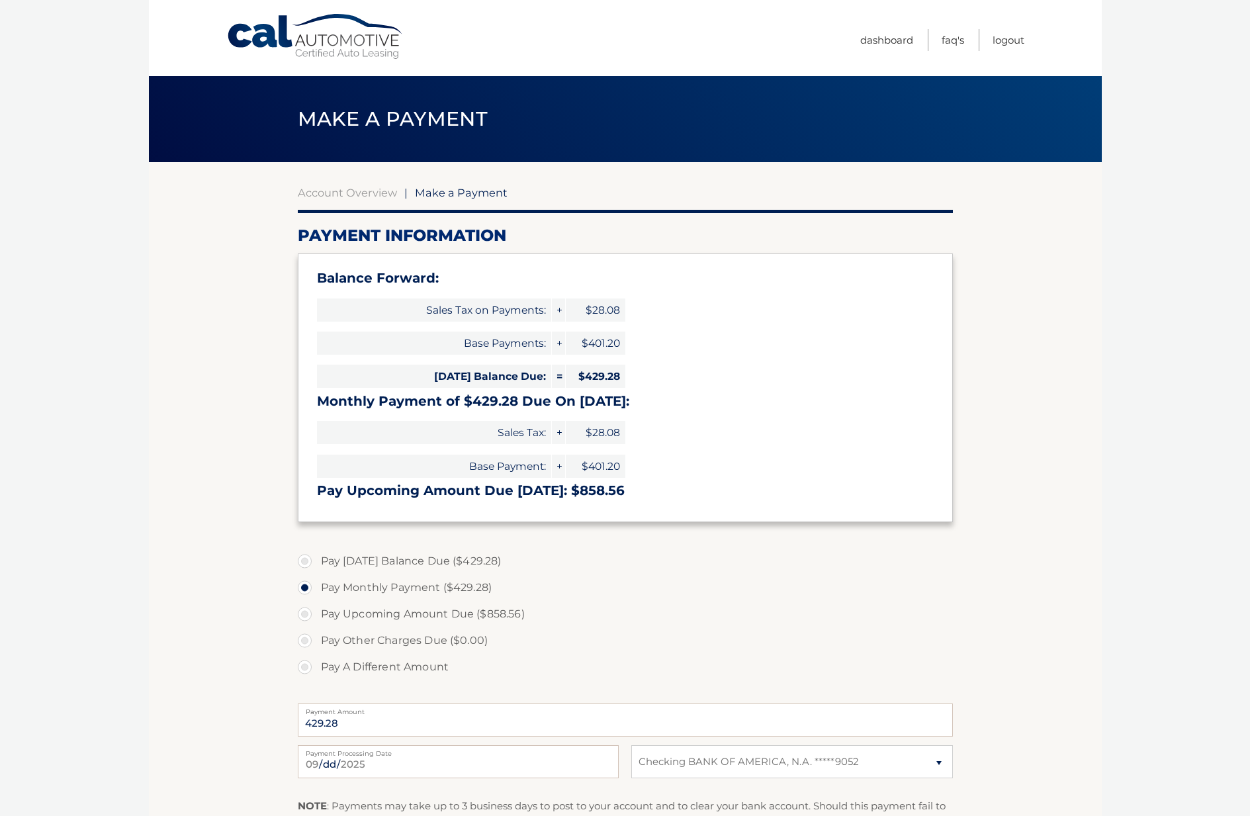  Describe the element at coordinates (625, 720) in the screenshot. I see `input: Payment Amount` at that location.